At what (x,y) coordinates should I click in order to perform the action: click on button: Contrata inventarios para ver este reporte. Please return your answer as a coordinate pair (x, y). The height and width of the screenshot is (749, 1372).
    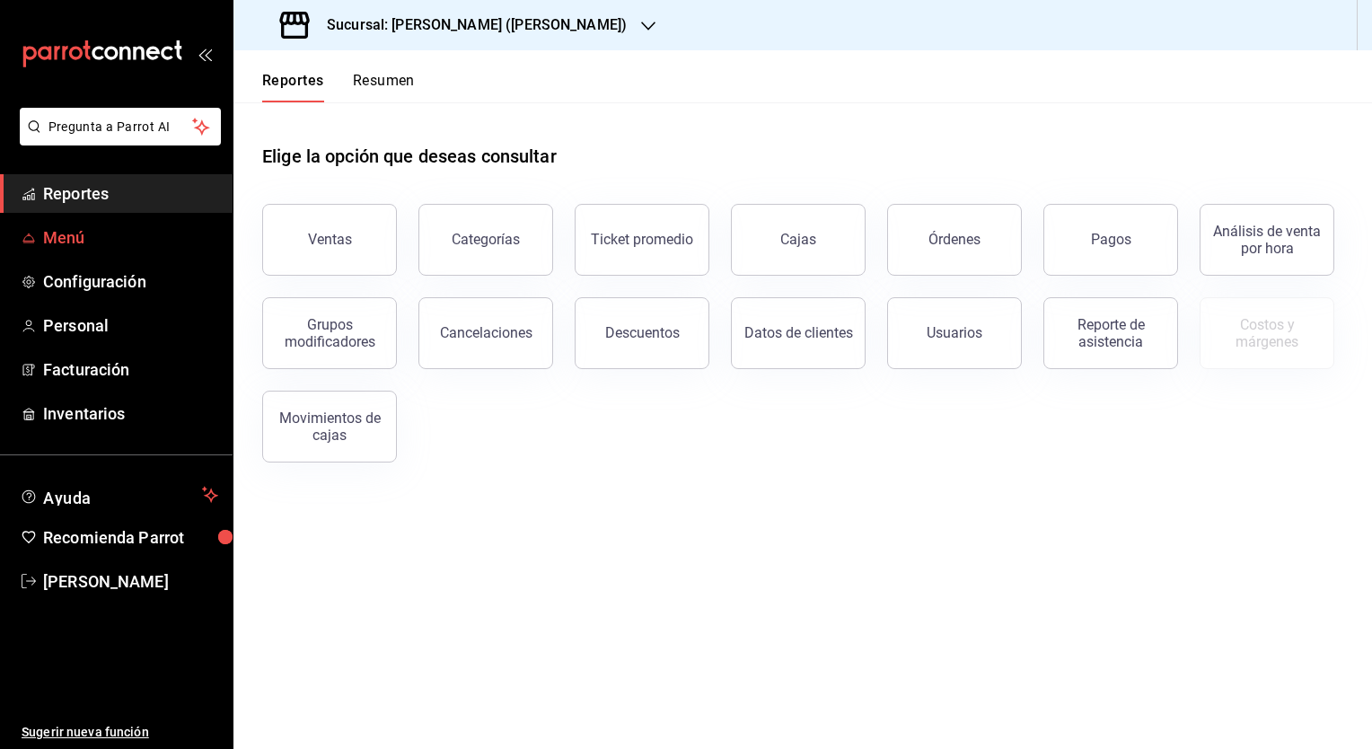
    Looking at the image, I should click on (1266, 333).